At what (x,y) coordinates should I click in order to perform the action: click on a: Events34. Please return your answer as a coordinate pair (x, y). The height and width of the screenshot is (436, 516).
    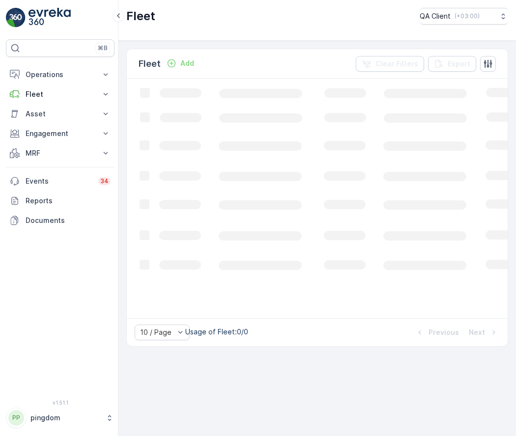
    Looking at the image, I should click on (60, 181).